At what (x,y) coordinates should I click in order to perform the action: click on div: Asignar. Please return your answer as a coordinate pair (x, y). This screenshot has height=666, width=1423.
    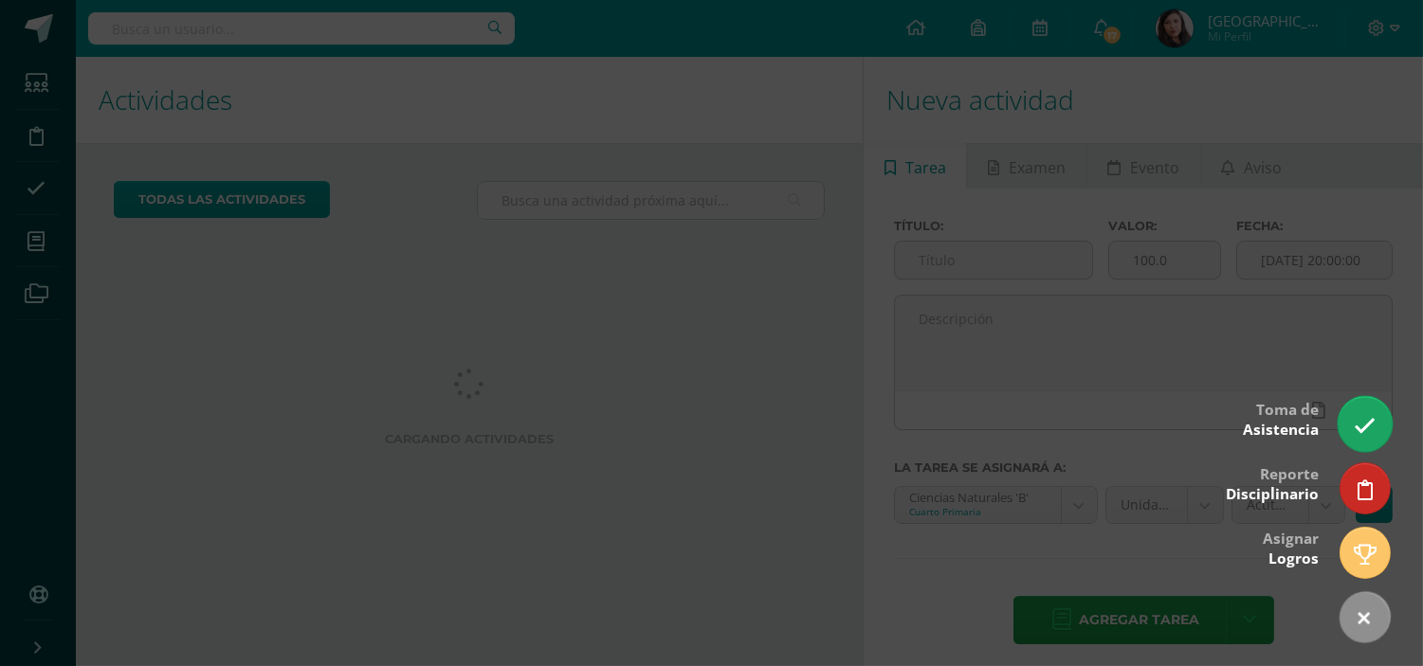
    Looking at the image, I should click on (1290, 547).